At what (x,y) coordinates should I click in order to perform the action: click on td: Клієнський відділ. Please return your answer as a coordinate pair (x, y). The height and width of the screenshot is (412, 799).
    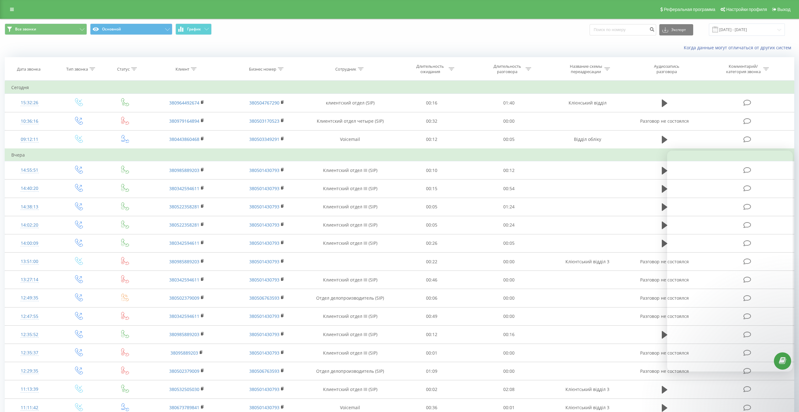
    Looking at the image, I should click on (587, 103).